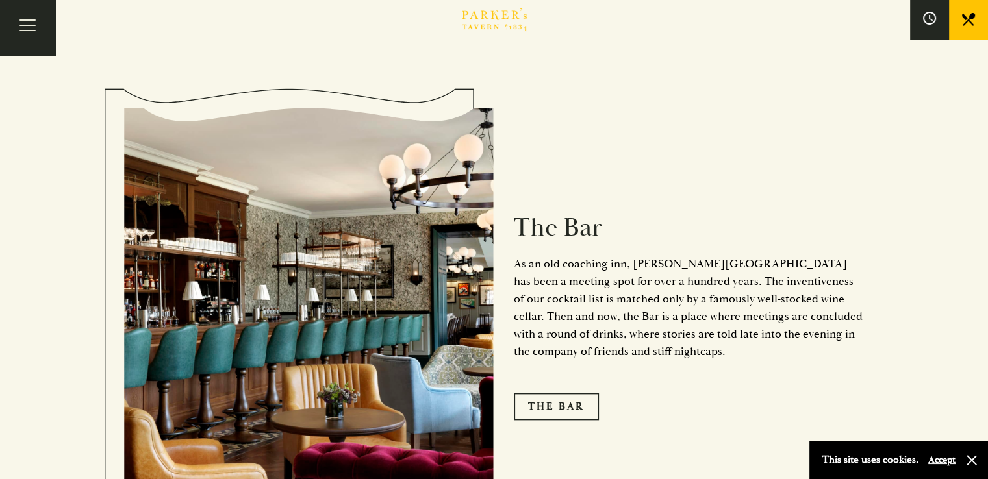  I want to click on button: Close and accept, so click(972, 461).